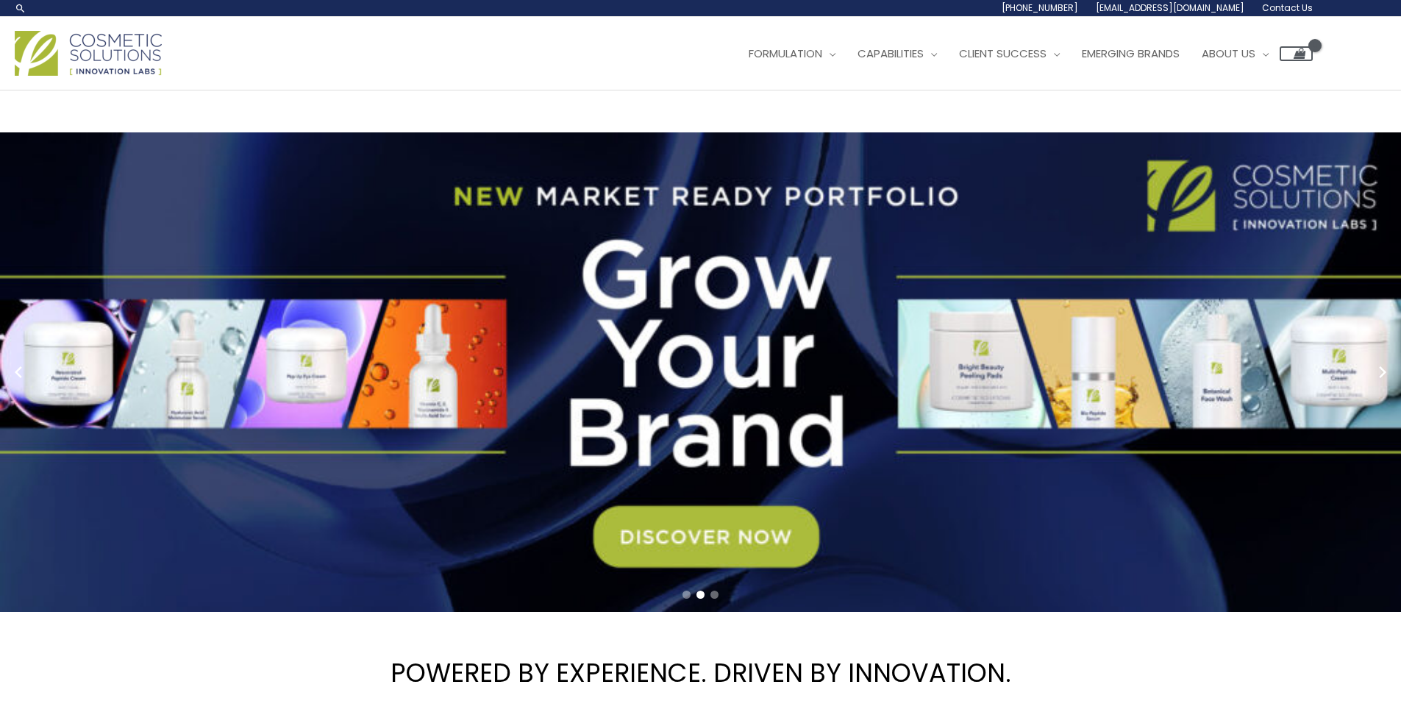  I want to click on button: Previous slide, so click(18, 372).